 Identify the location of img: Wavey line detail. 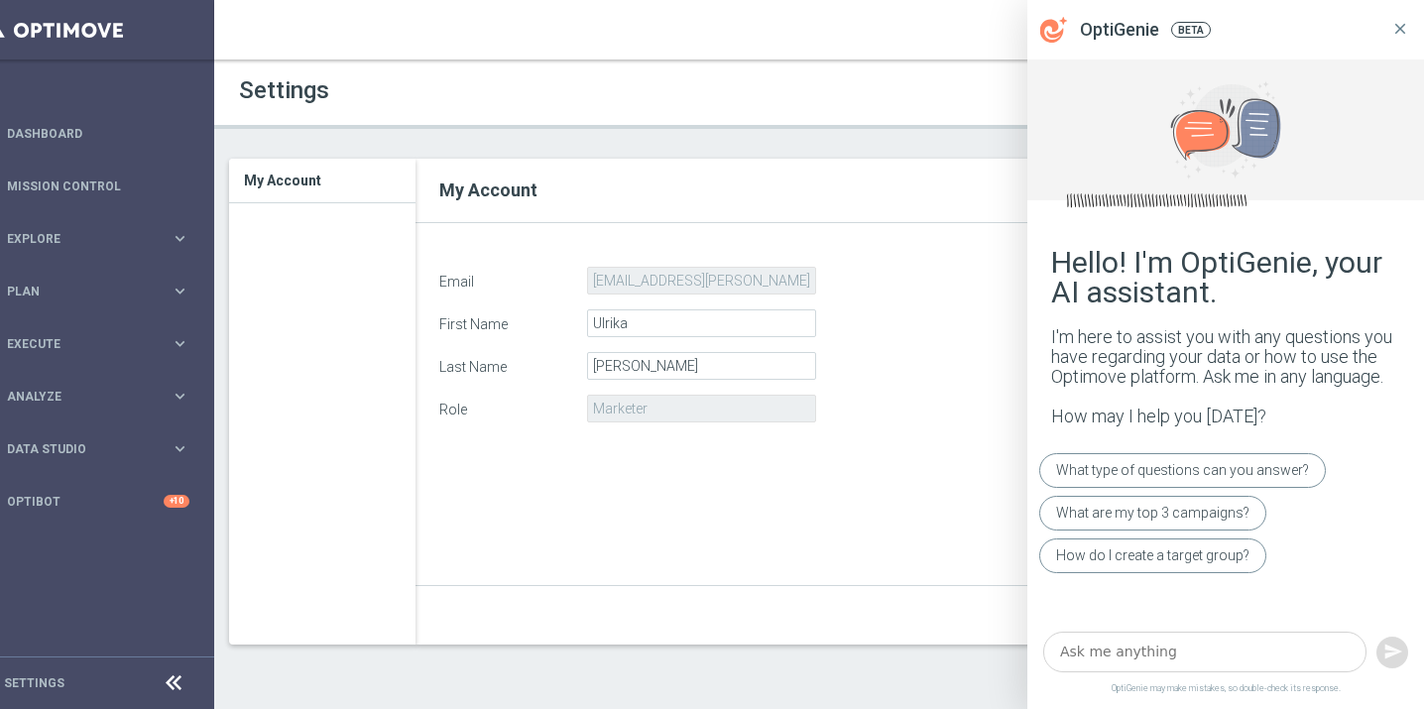
(1167, 201).